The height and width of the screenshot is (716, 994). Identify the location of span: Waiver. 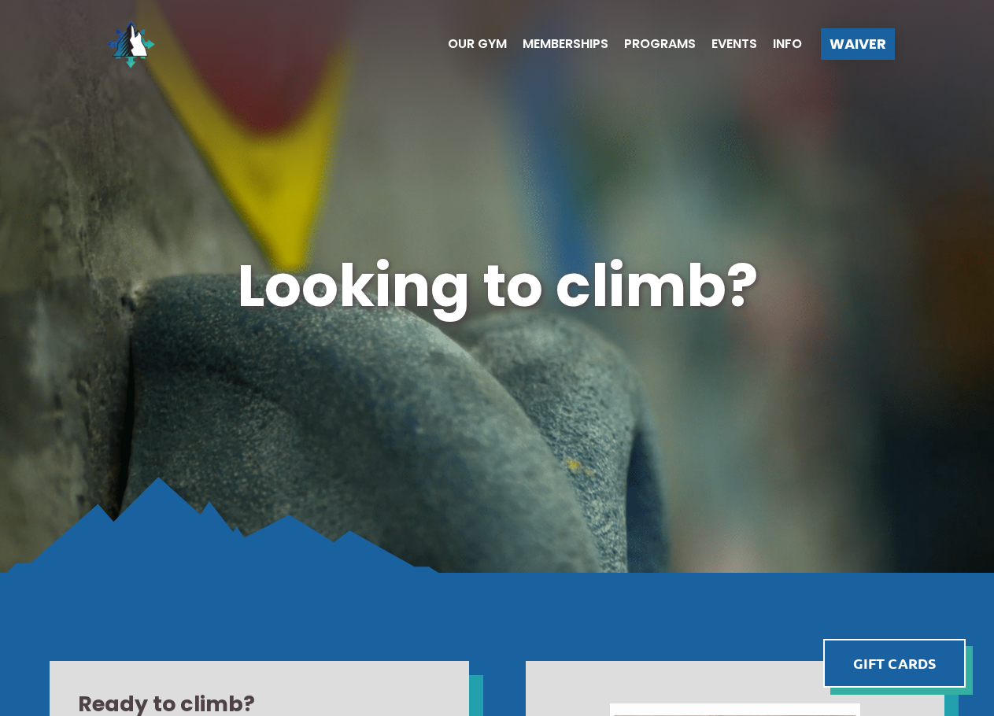
(858, 44).